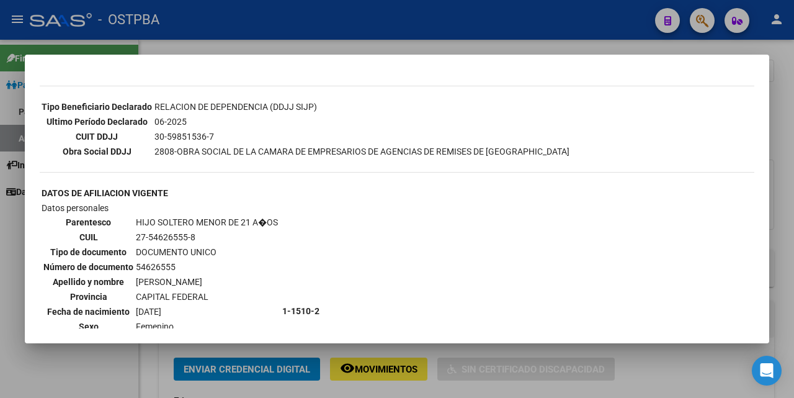  I want to click on td: HIJO SOLTERO MENOR DE 21 A�OS, so click(207, 222).